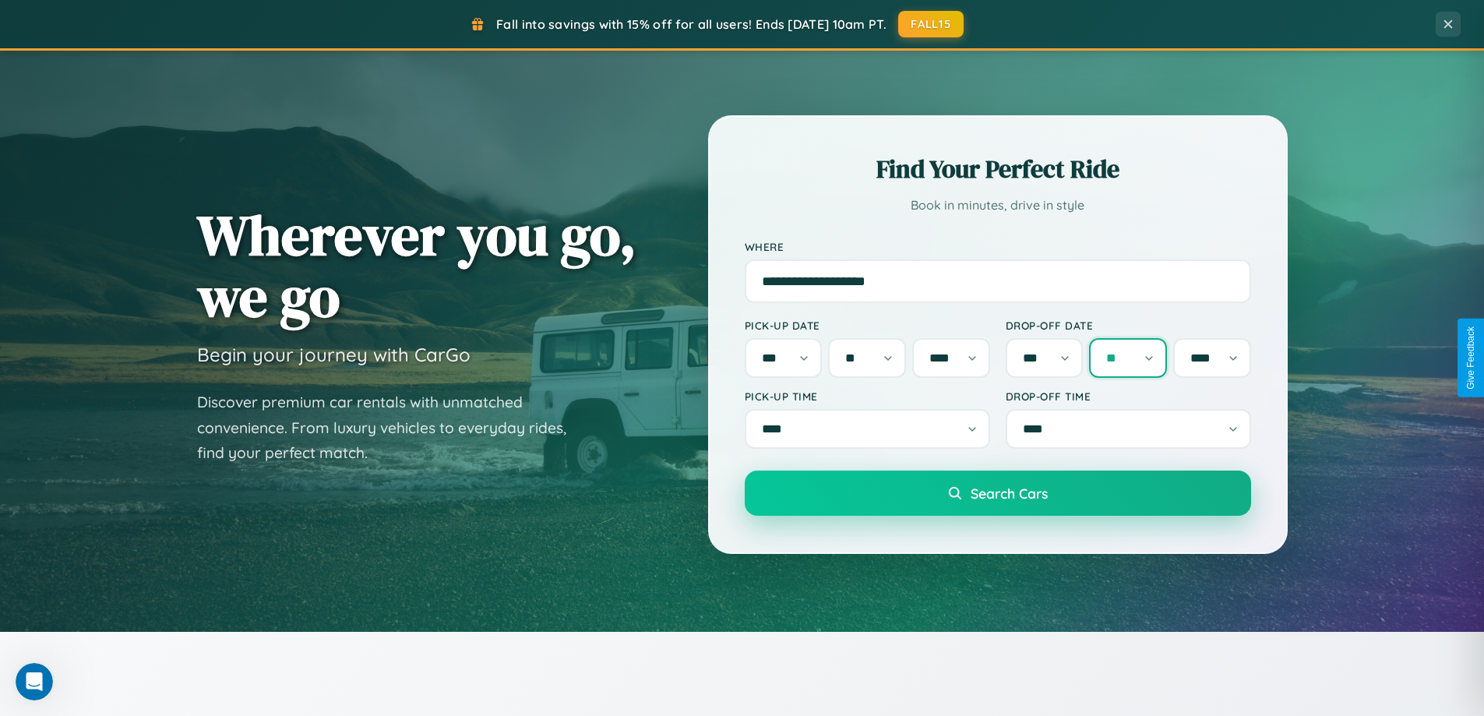 The image size is (1484, 716). Describe the element at coordinates (931, 24) in the screenshot. I see `button: FALL15` at that location.